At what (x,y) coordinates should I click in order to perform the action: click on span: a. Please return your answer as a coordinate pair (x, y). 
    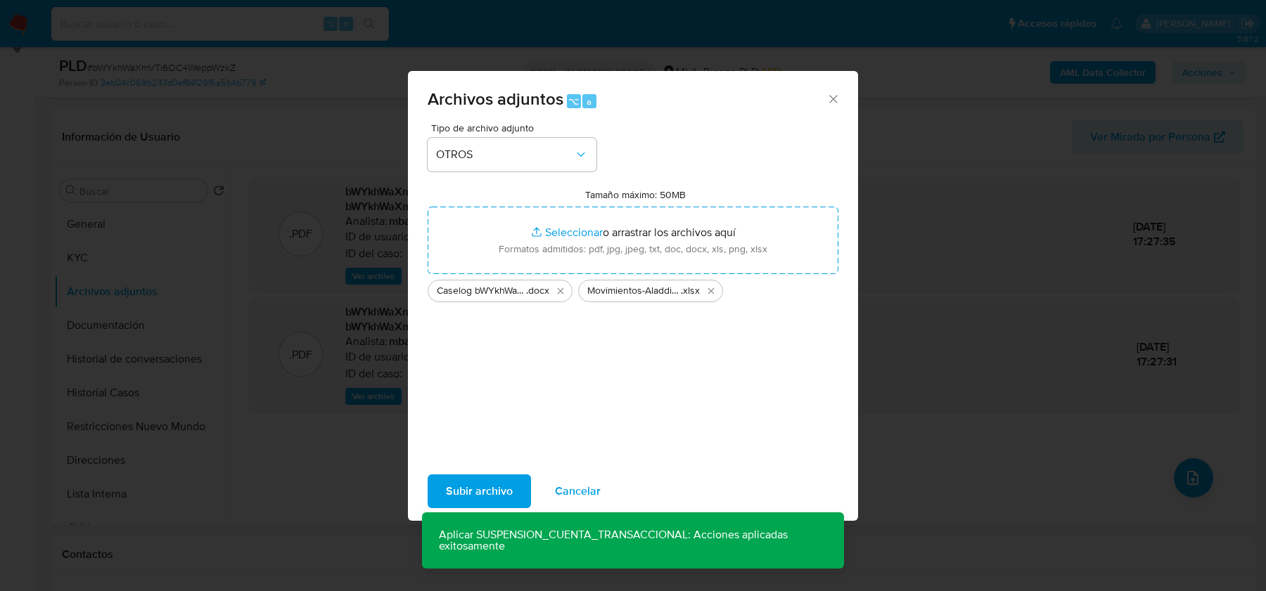
    Looking at the image, I should click on (589, 101).